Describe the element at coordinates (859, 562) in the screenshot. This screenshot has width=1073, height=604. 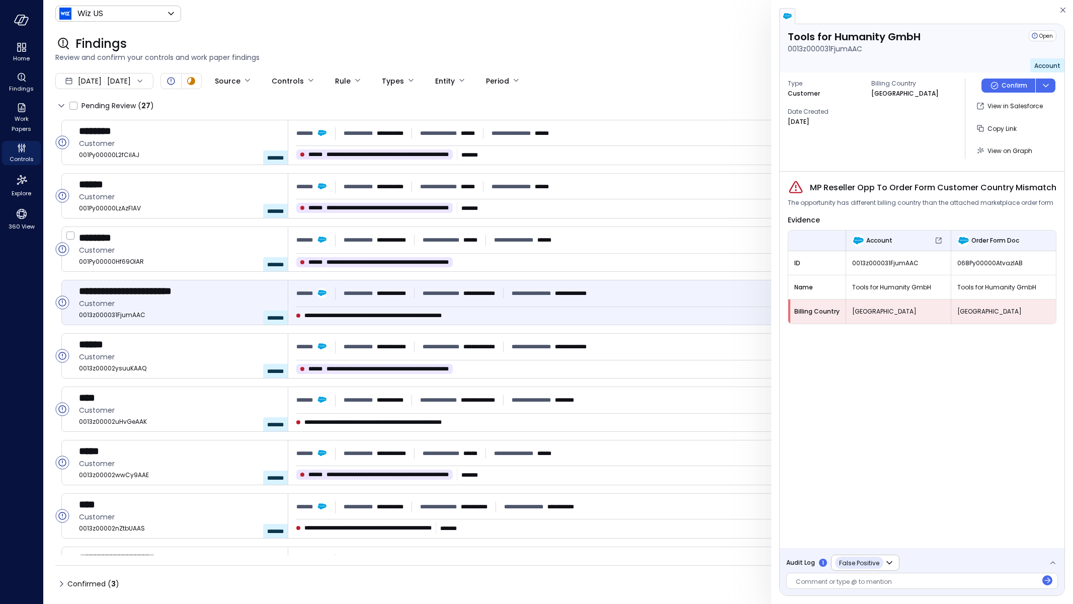
I see `span: False Positive` at that location.